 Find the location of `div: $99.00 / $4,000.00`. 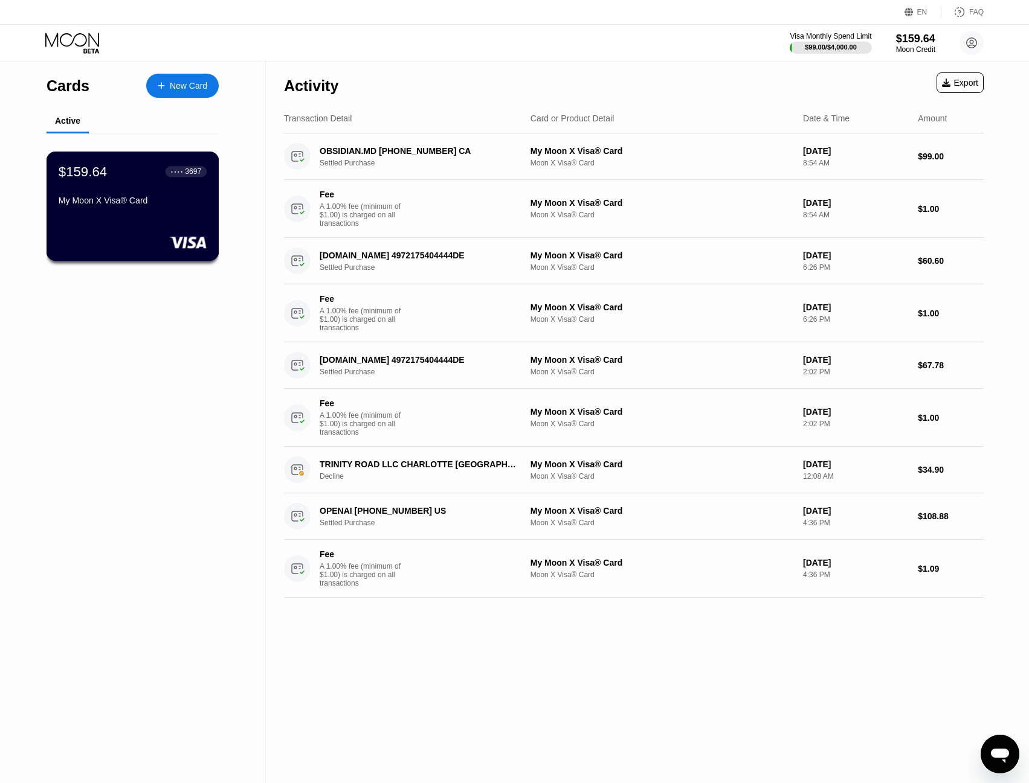

div: $99.00 / $4,000.00 is located at coordinates (831, 47).